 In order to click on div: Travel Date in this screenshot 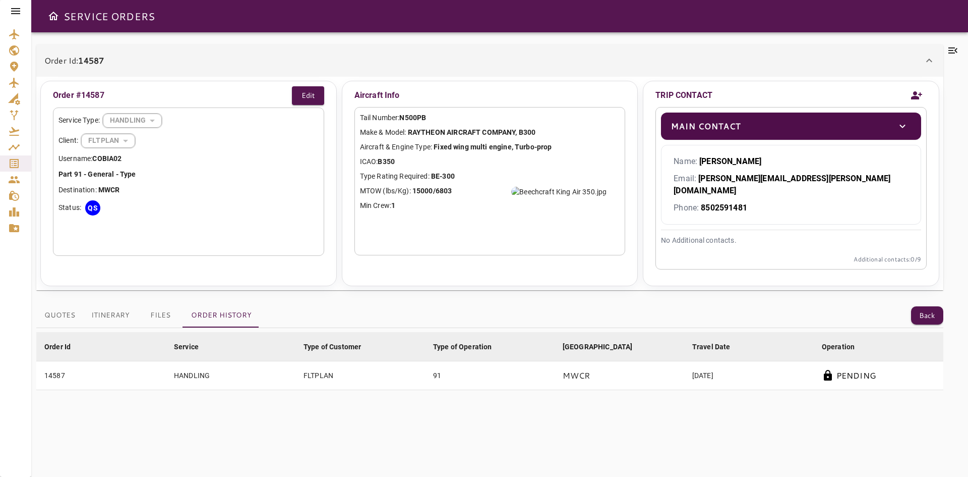, I will do `click(712, 347)`.